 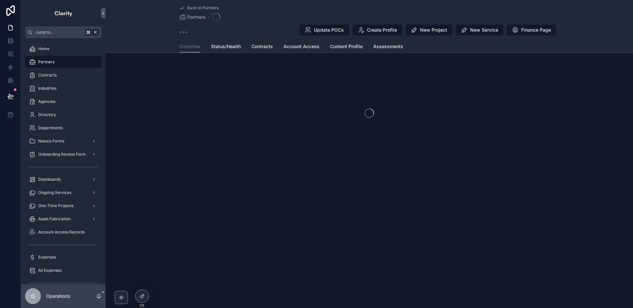 I want to click on a: Account Access Records, so click(x=63, y=232).